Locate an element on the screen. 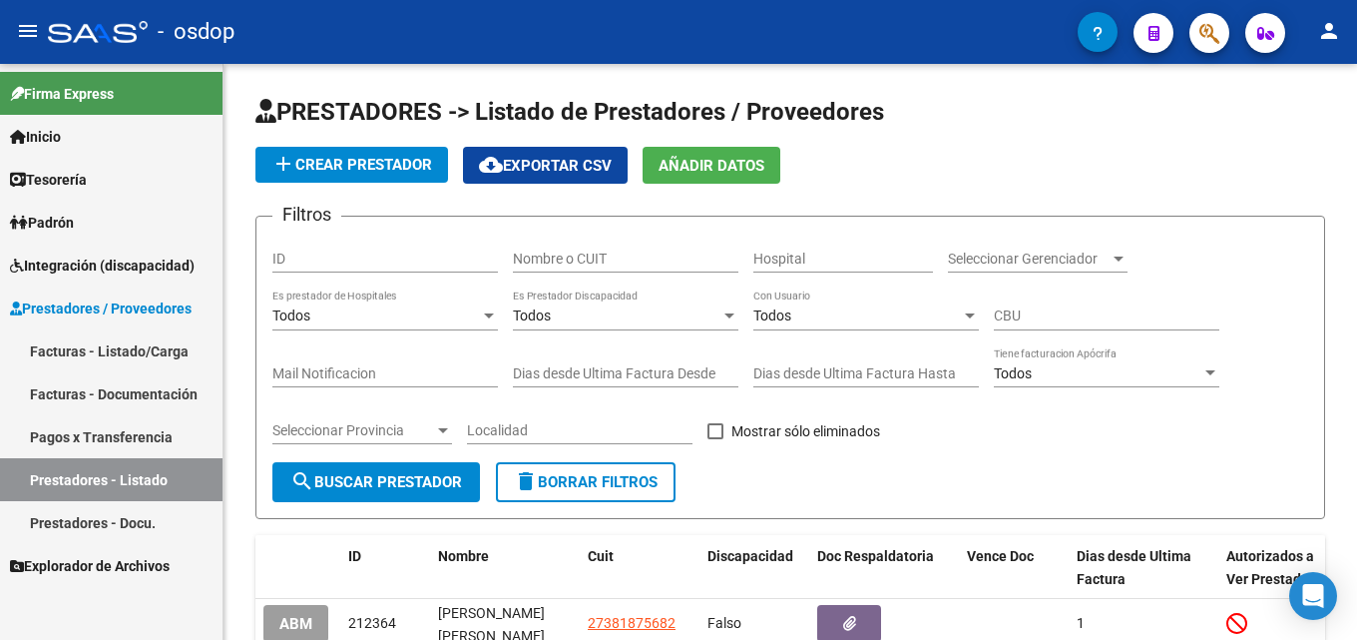  span: Firma Express is located at coordinates (62, 94).